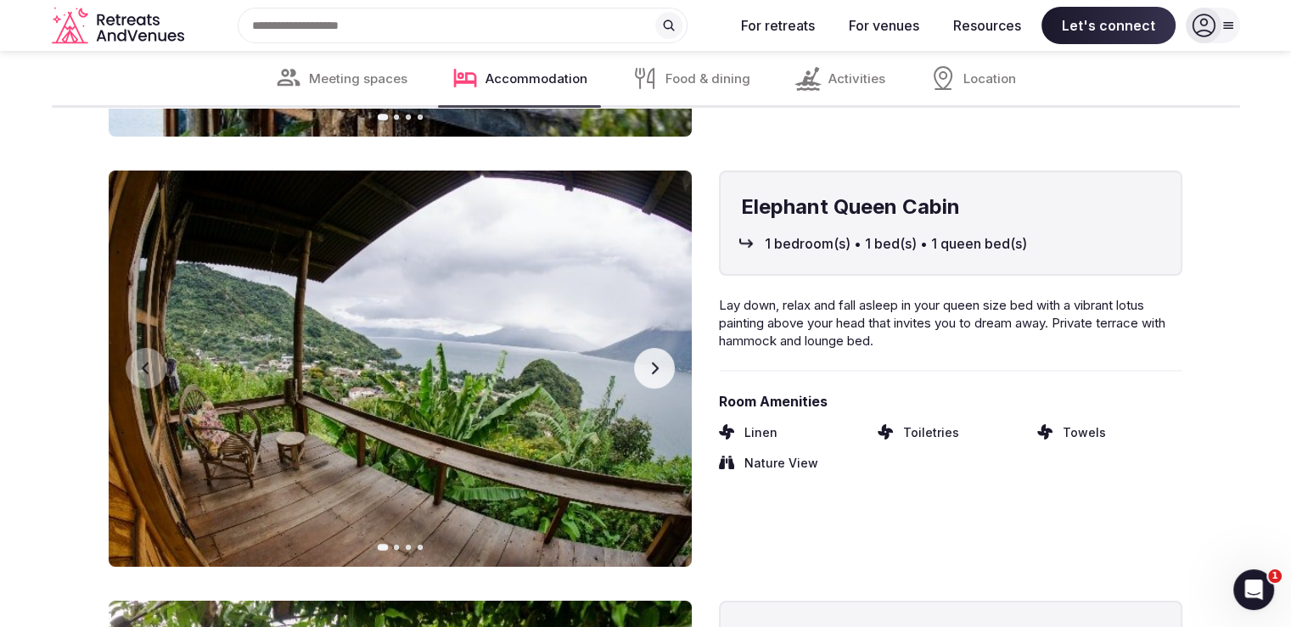 Image resolution: width=1291 pixels, height=627 pixels. Describe the element at coordinates (989, 78) in the screenshot. I see `span: Location` at that location.